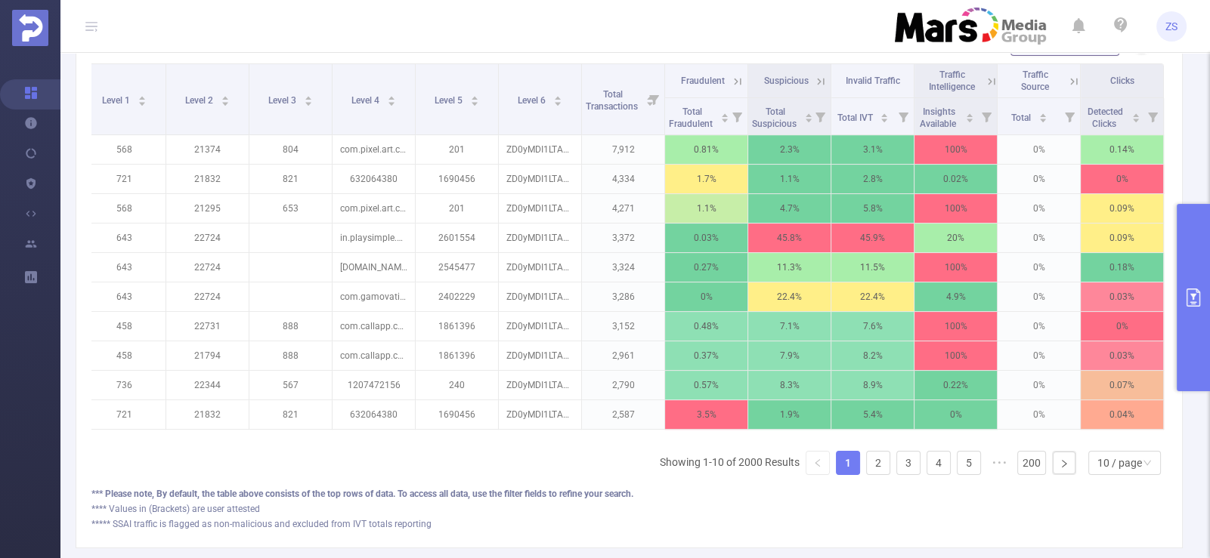 The height and width of the screenshot is (558, 1210). What do you see at coordinates (623, 267) in the screenshot?
I see `p: 3,324` at bounding box center [623, 267].